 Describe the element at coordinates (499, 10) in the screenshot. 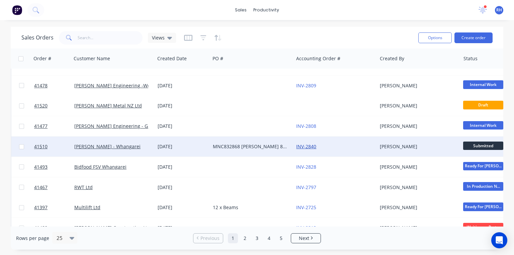

I see `span: RH` at that location.